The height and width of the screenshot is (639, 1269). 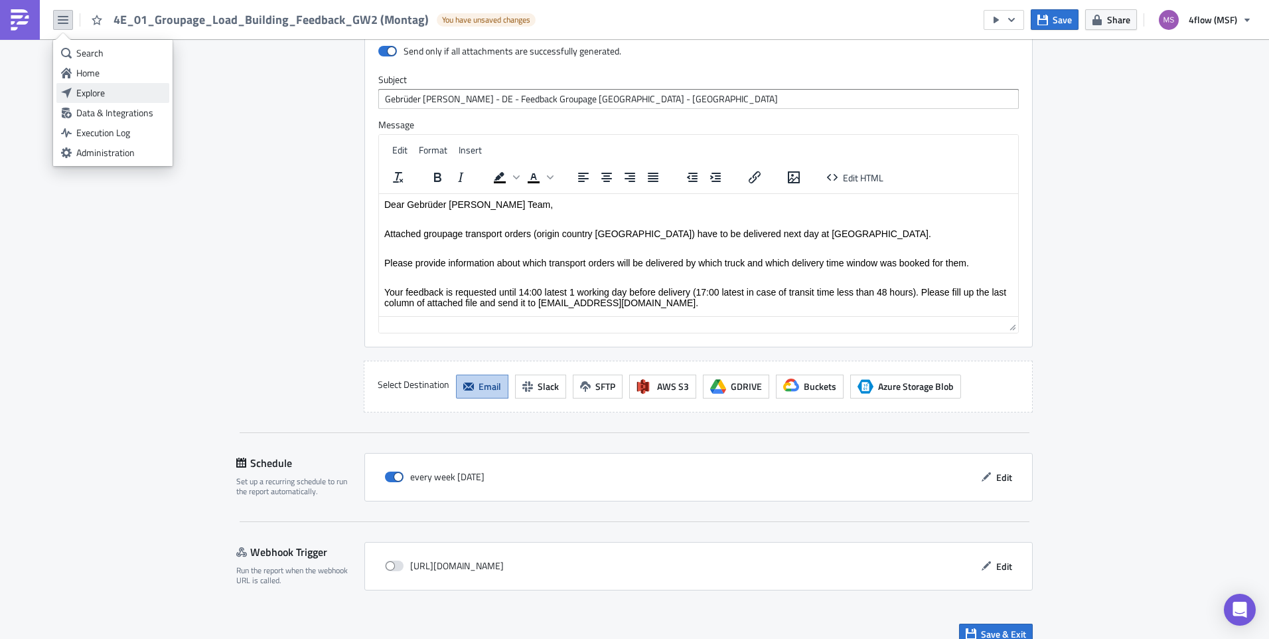 I want to click on span: 4E_01_Groupage_Load_Building_Feedback_GW2 (Montag), so click(x=272, y=19).